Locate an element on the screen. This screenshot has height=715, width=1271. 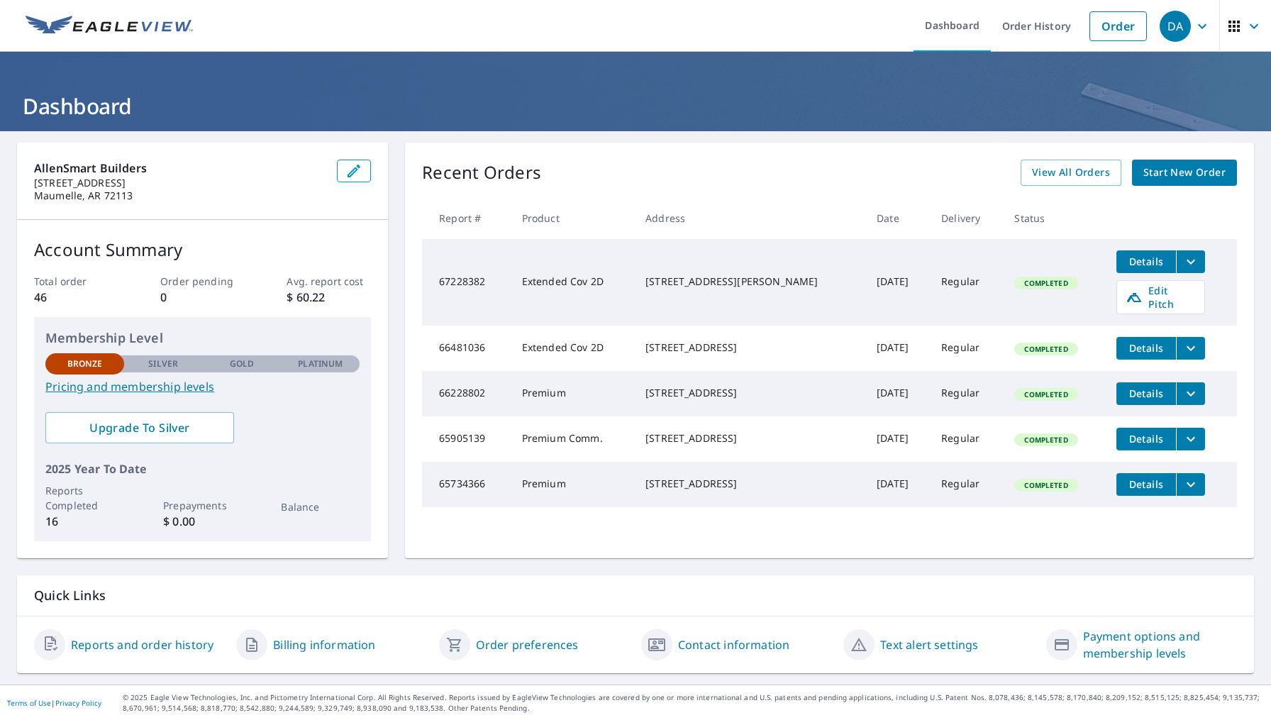
img: EV Logo is located at coordinates (109, 26).